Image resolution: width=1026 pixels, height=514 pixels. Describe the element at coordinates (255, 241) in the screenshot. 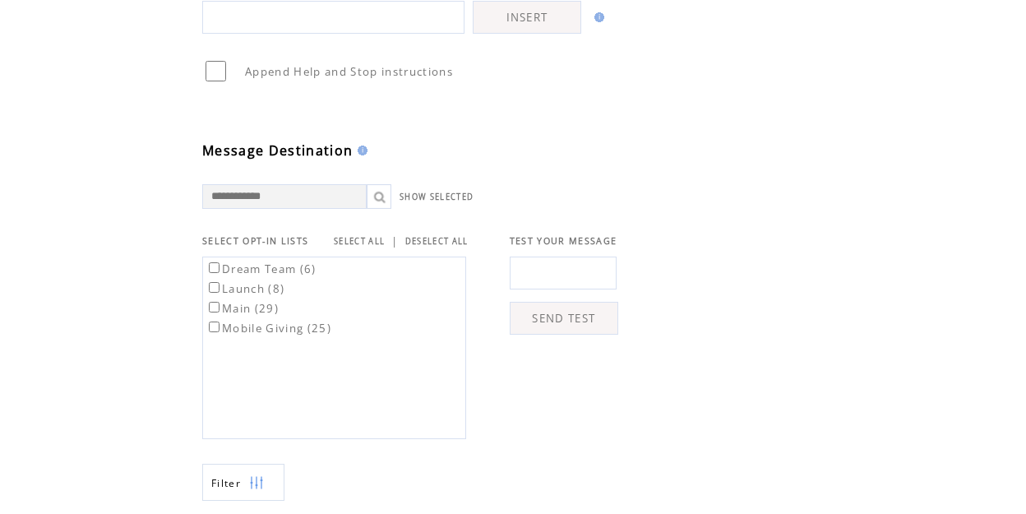

I see `span: SELECT OPT-IN LISTS` at that location.